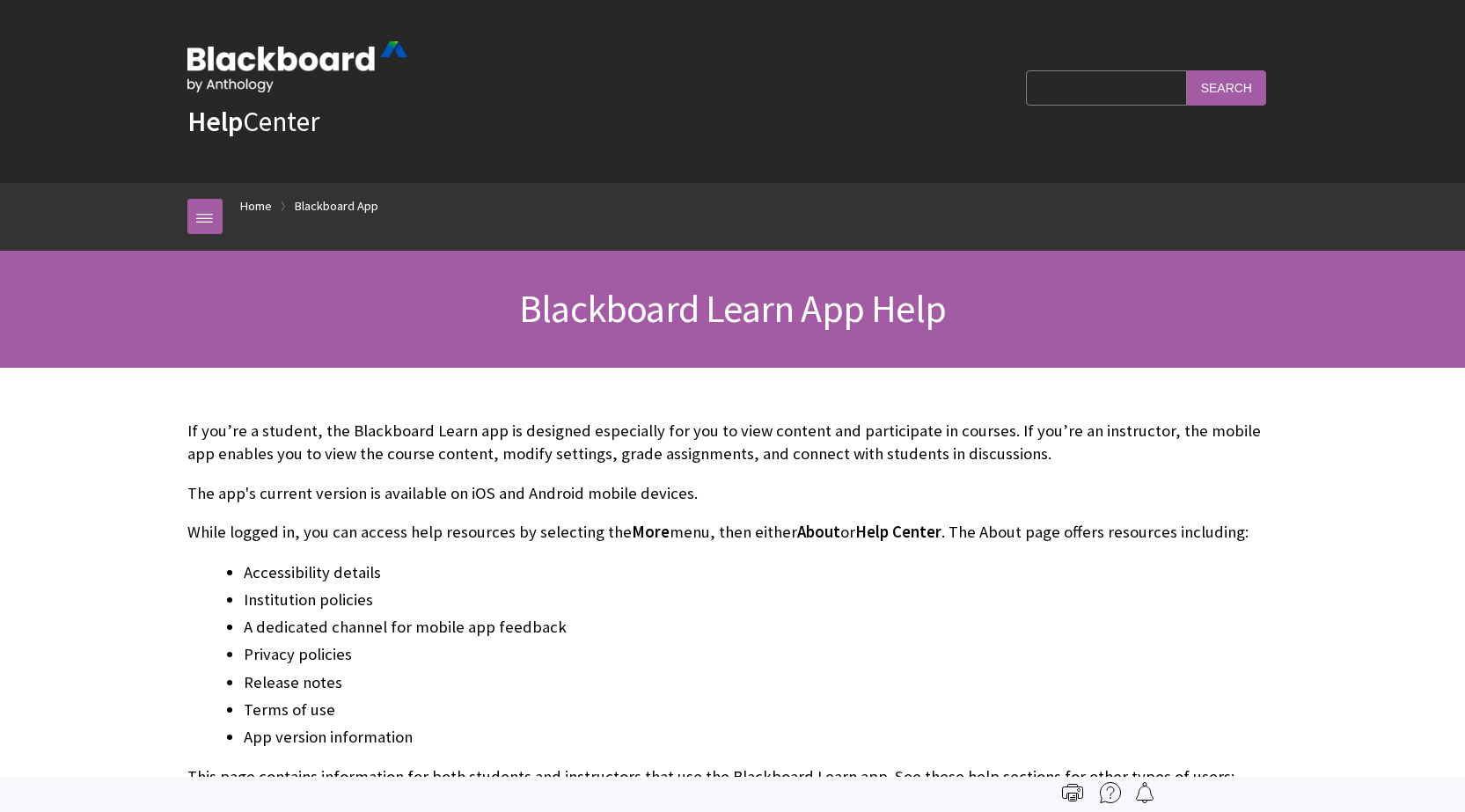 The width and height of the screenshot is (1465, 812). Describe the element at coordinates (898, 531) in the screenshot. I see `span: Help Center` at that location.